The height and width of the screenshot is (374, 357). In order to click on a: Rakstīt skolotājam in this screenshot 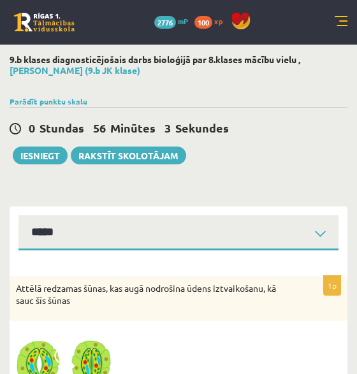, I will do `click(128, 156)`.